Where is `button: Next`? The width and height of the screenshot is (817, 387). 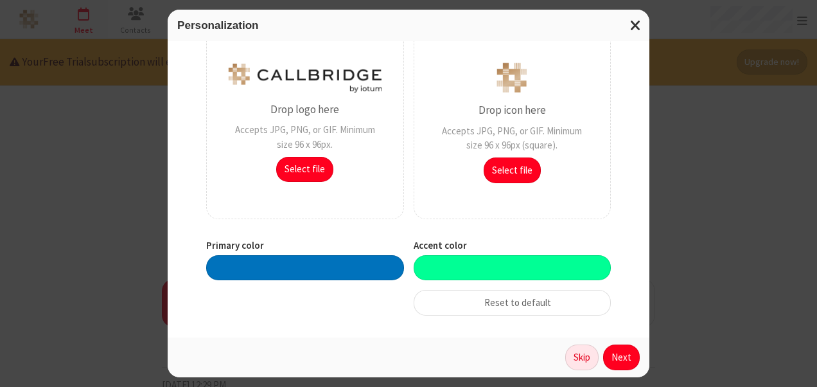 button: Next is located at coordinates (621, 357).